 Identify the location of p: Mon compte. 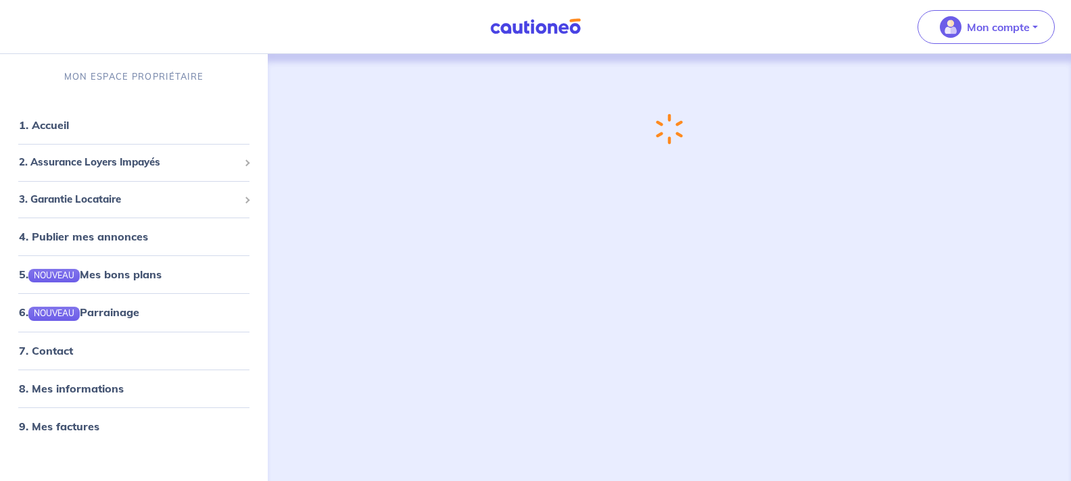
(998, 27).